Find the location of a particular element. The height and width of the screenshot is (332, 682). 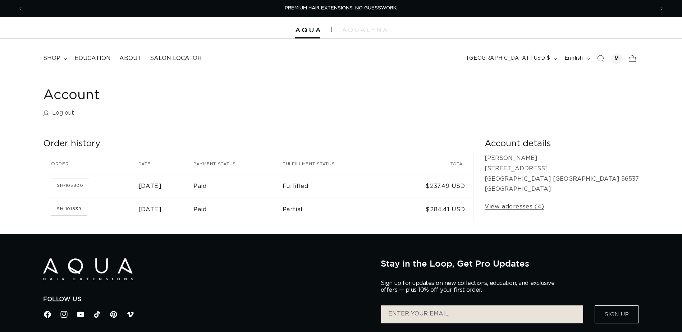

h2: Account details is located at coordinates (562, 144).